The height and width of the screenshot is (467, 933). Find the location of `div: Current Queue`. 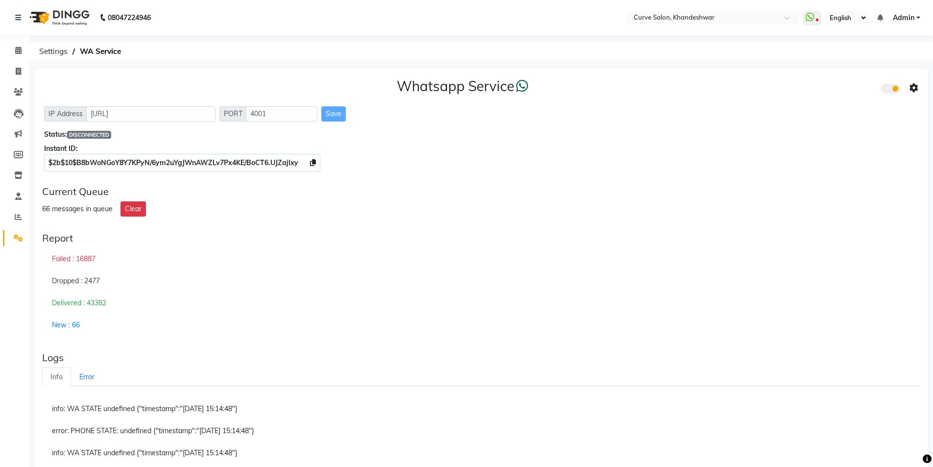

div: Current Queue is located at coordinates (481, 192).